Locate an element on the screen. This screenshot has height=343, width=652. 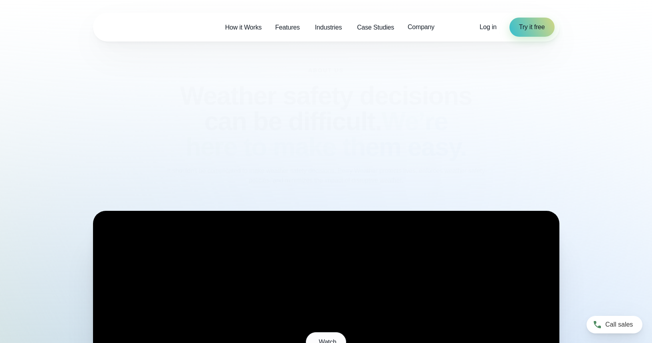
a: Call sales is located at coordinates (614, 324).